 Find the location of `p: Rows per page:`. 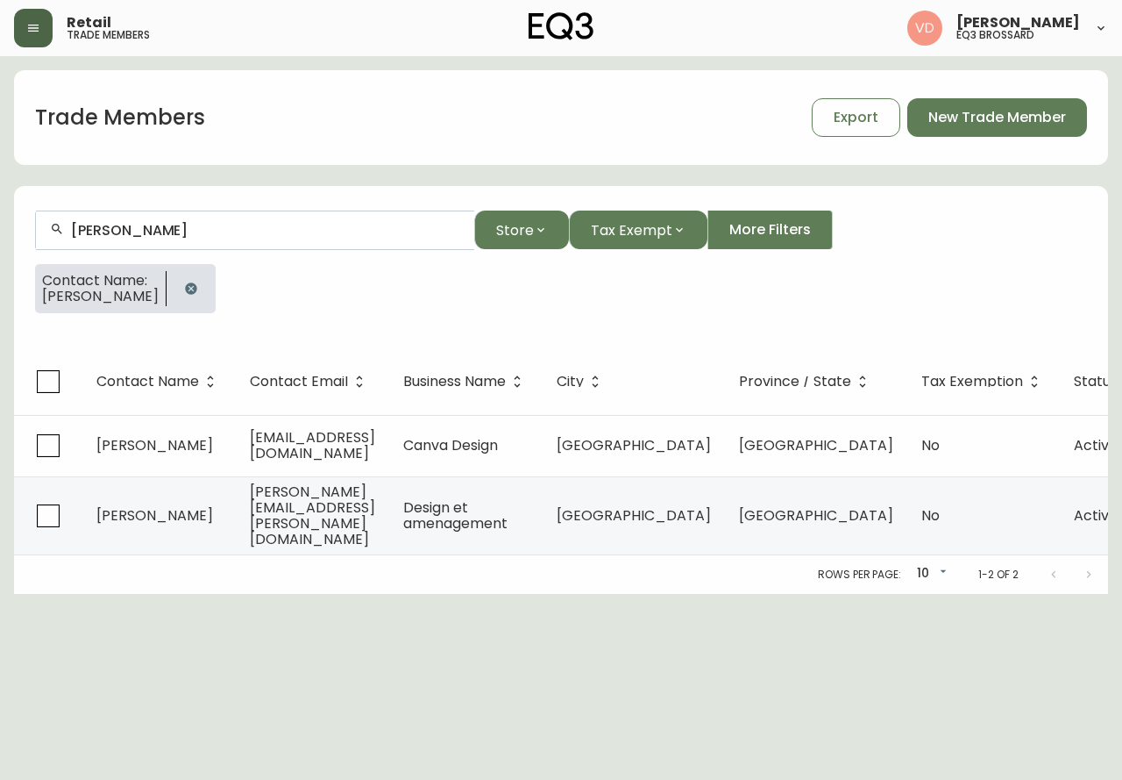

p: Rows per page: is located at coordinates (859, 574).